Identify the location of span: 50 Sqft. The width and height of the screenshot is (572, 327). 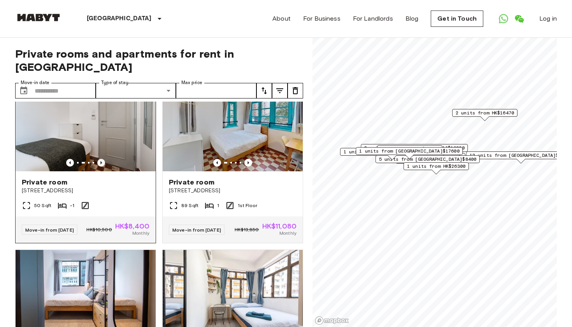
(43, 206).